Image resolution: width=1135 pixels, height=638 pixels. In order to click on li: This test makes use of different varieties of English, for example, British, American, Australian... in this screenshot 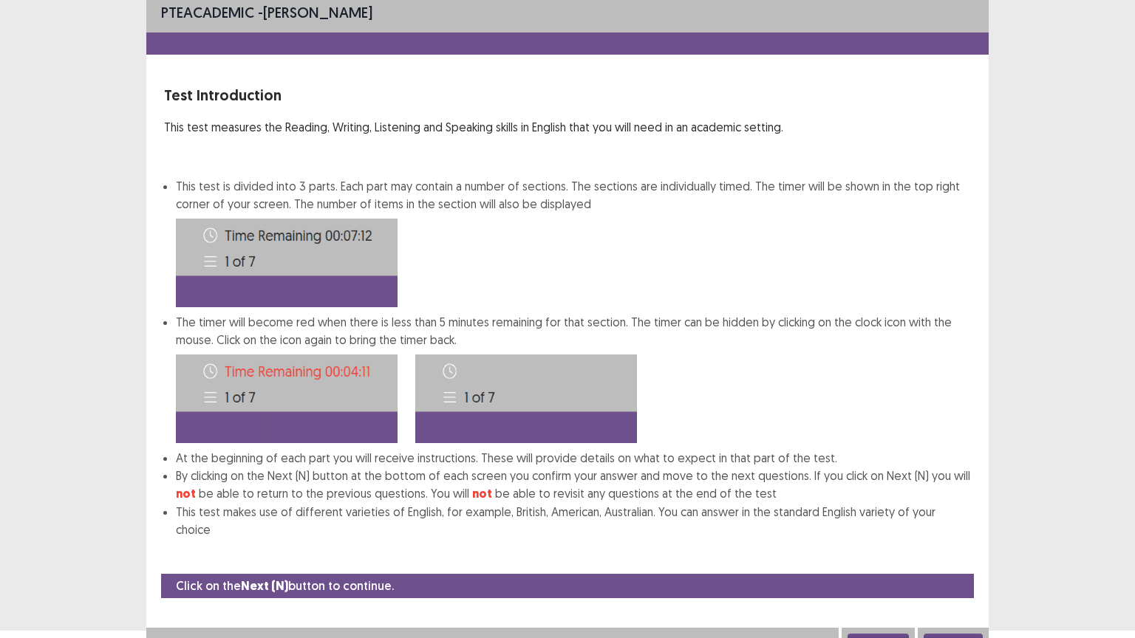, I will do `click(573, 521)`.